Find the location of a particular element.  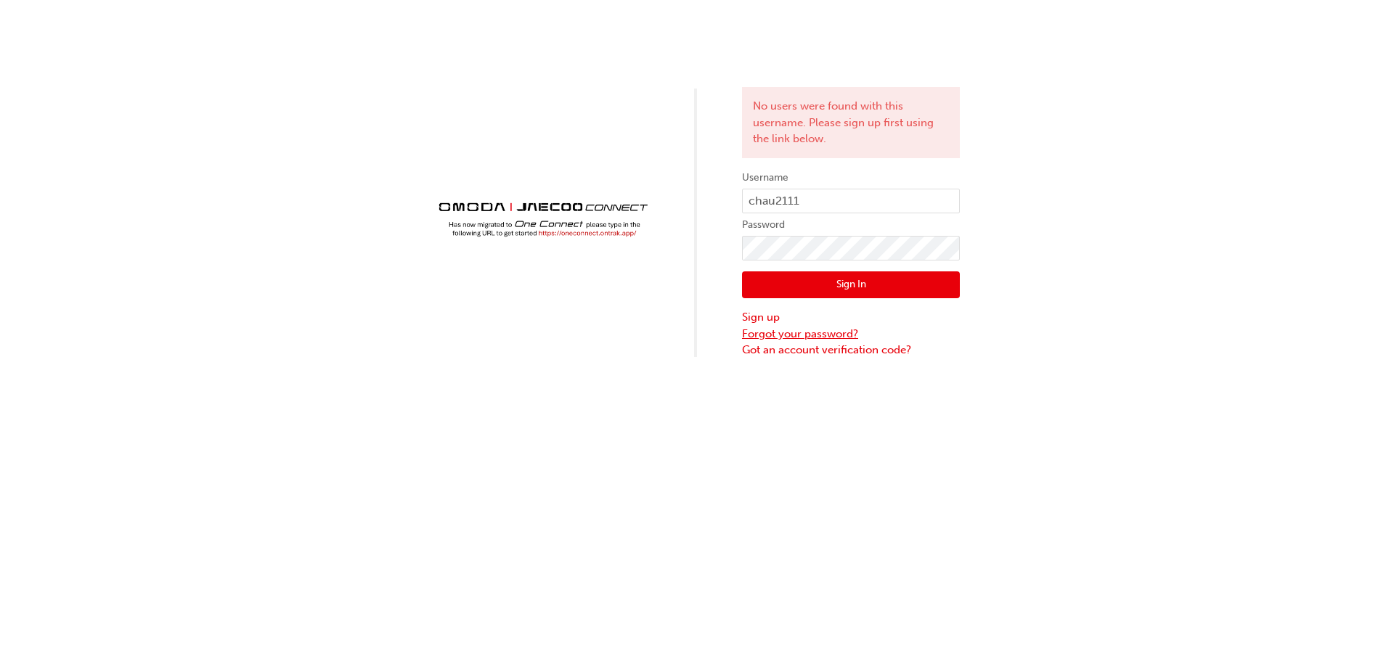

label: Password is located at coordinates (851, 225).